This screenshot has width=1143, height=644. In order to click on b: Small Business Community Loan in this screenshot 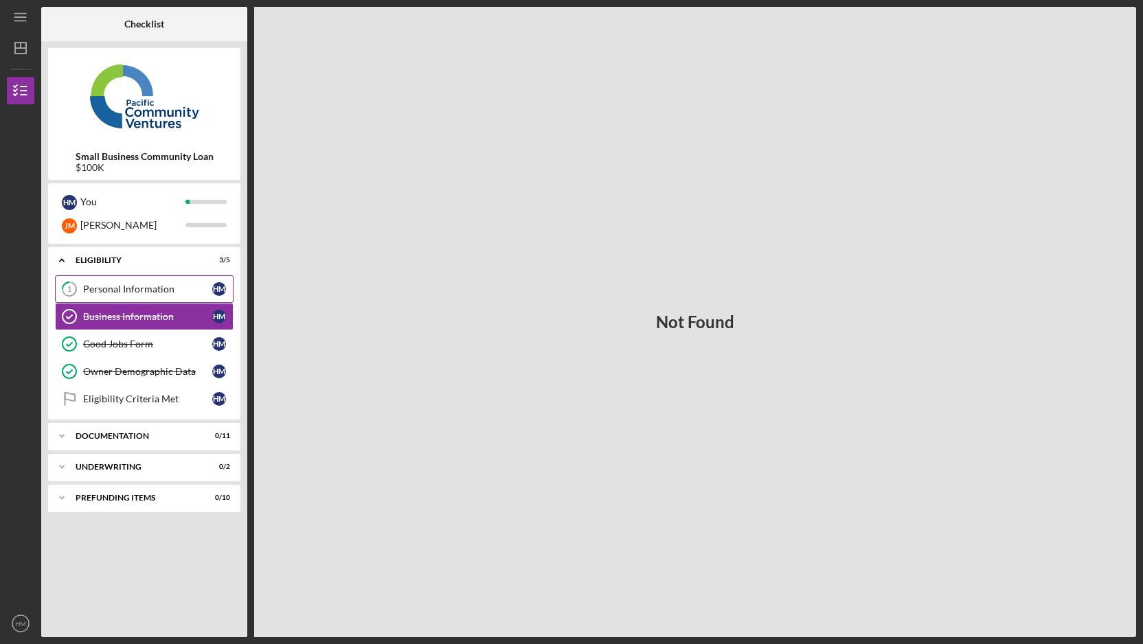, I will do `click(144, 157)`.